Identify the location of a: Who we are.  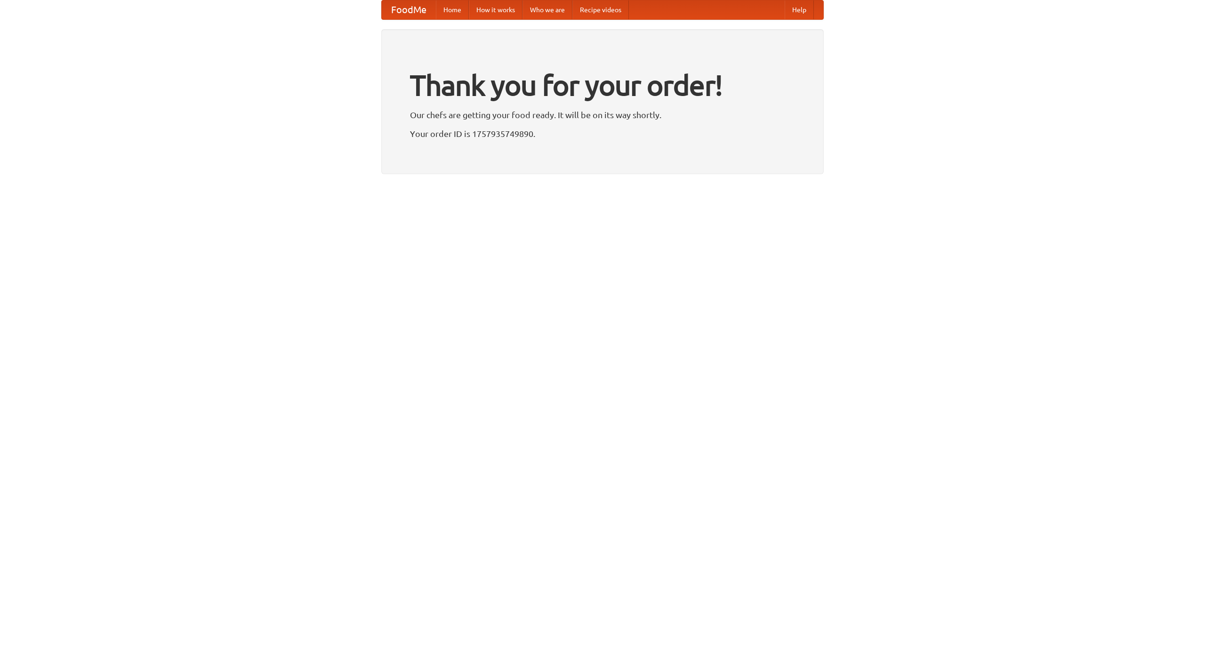
(548, 10).